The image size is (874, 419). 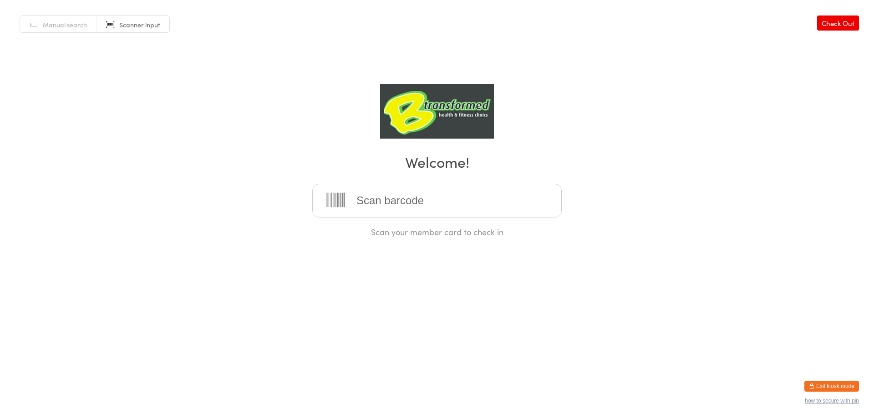 What do you see at coordinates (838, 23) in the screenshot?
I see `a: Check Out` at bounding box center [838, 23].